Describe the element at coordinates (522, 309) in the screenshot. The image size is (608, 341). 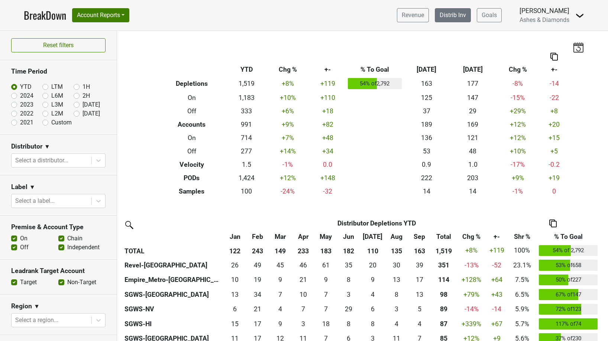
I see `td: 5.9%` at that location.